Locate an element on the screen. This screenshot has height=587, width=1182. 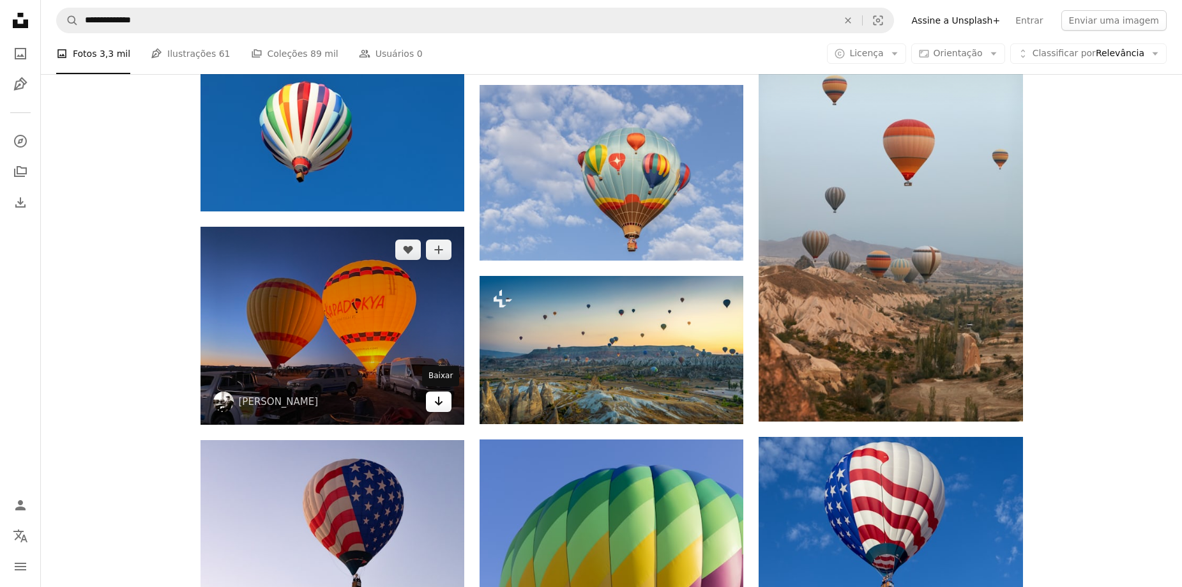
a: Balões de ar quente no céu. Balões voadores coloridos na natureza acima de colinas de pedra. Alta... is located at coordinates (890, 223).